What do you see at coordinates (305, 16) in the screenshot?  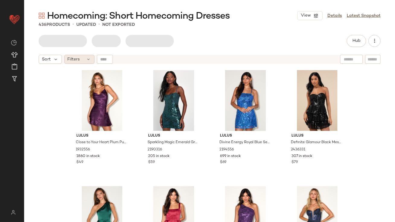 I see `span: View` at bounding box center [305, 16].